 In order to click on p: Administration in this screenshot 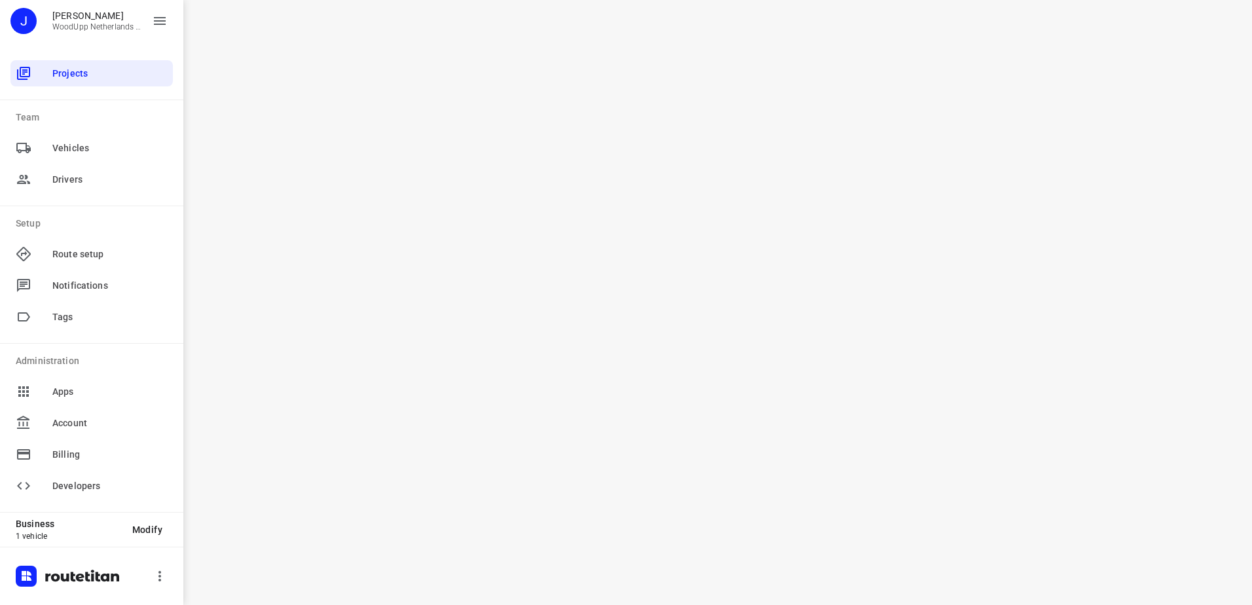, I will do `click(94, 361)`.